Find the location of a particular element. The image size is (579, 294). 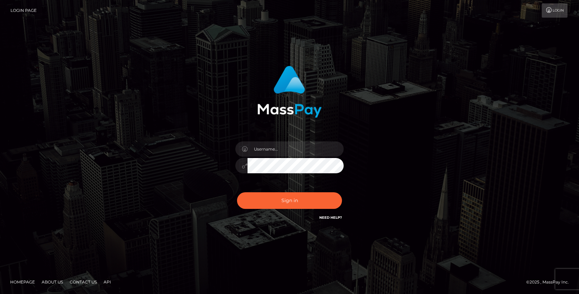

button: Sign in is located at coordinates (290, 200).